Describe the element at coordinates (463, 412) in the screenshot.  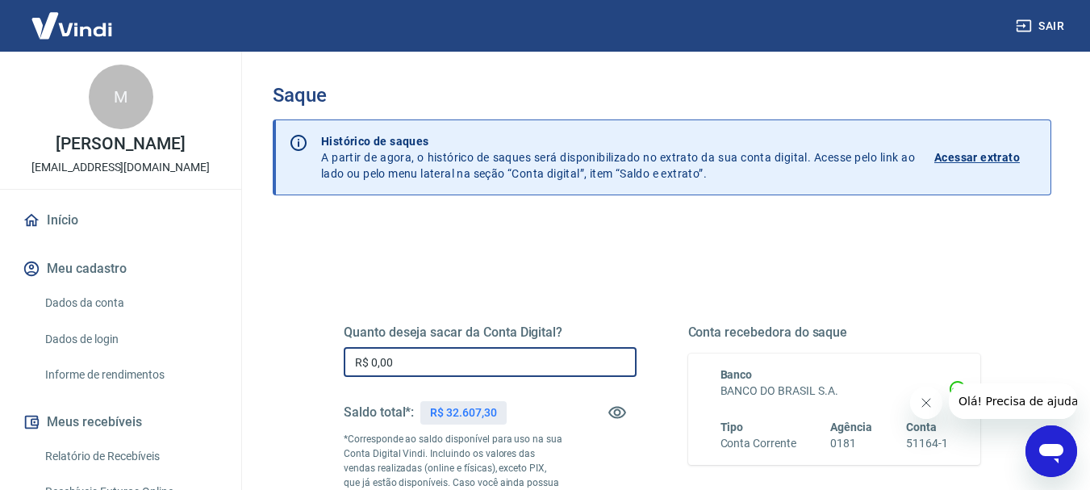
I see `p: R$ 32.607,30` at that location.